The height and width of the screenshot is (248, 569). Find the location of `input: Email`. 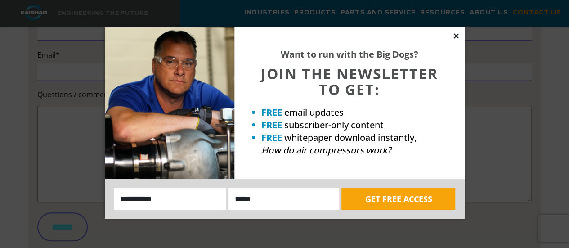

input: Email is located at coordinates (284, 199).